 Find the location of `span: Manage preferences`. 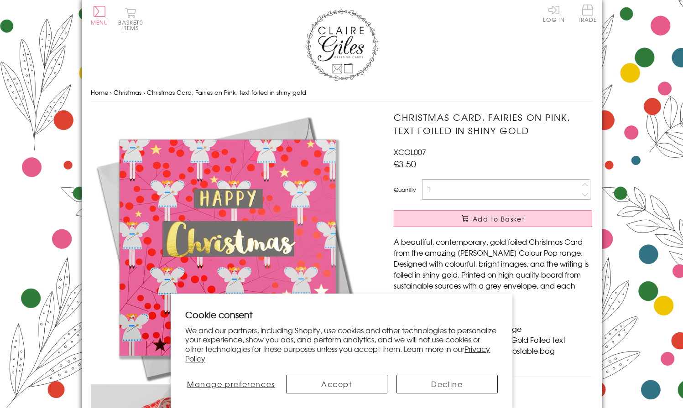

span: Manage preferences is located at coordinates (231, 384).